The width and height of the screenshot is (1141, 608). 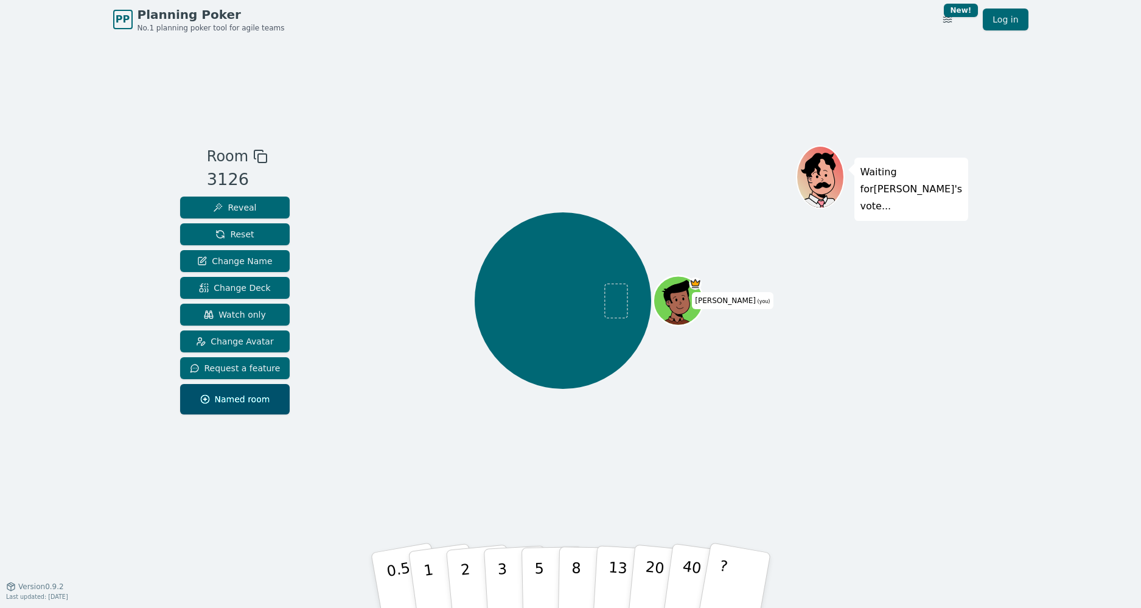 What do you see at coordinates (678, 301) in the screenshot?
I see `button: Click to change your avatar` at bounding box center [678, 301].